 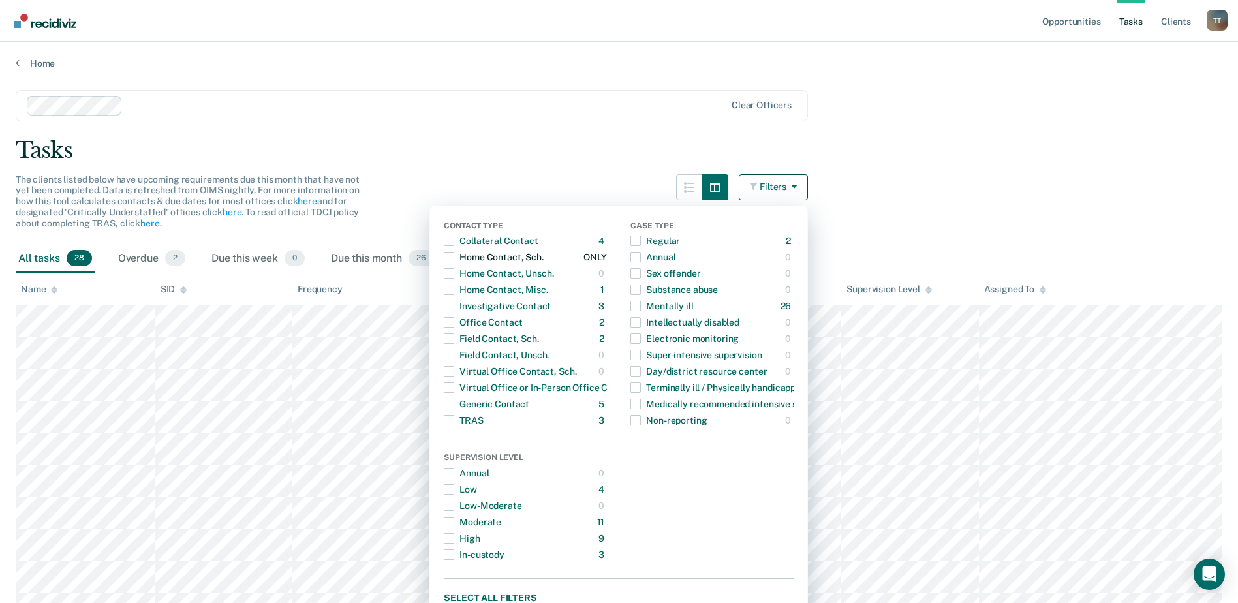 What do you see at coordinates (79, 258) in the screenshot?
I see `span: 28` at bounding box center [79, 258].